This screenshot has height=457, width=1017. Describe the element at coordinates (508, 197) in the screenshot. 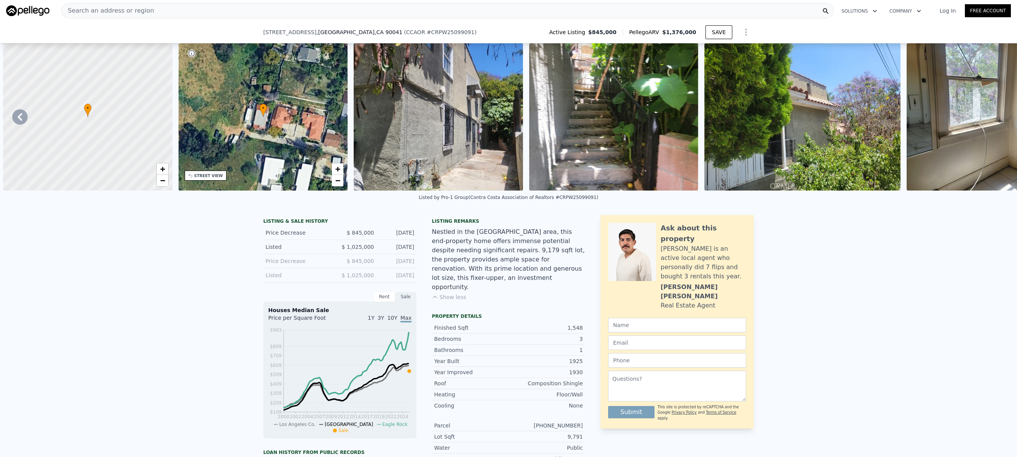

I see `div: Listed by Pro-1 Group (Contra Costa Association of Realtors #CRPW25099091)` at that location.